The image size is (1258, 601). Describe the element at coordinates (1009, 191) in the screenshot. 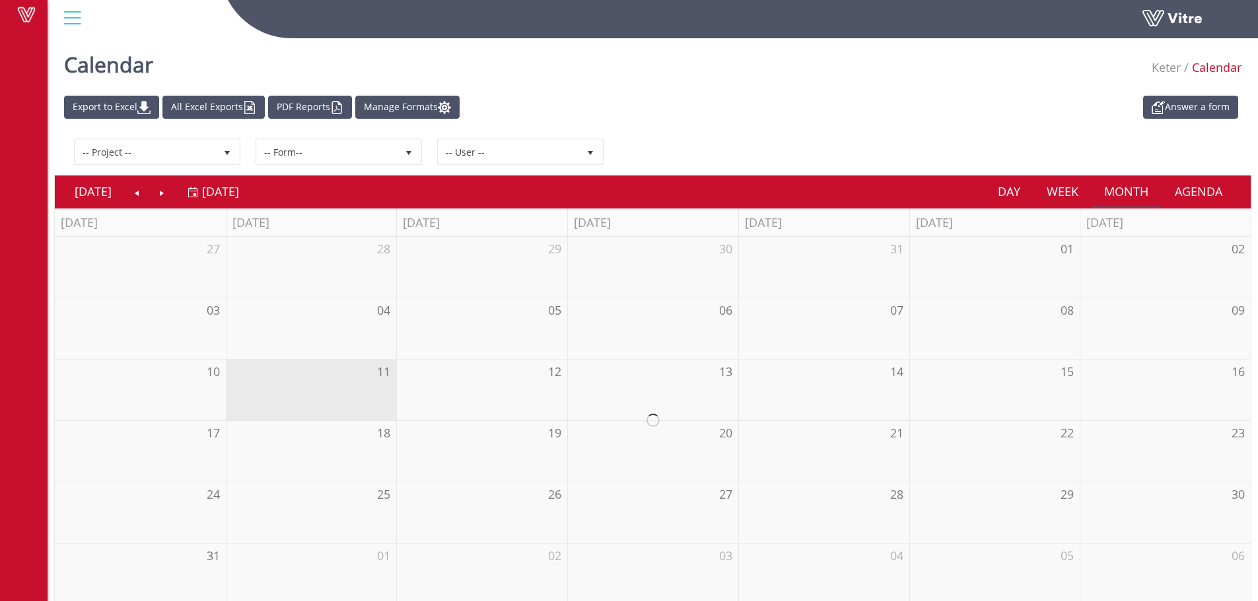

I see `a: Day` at that location.